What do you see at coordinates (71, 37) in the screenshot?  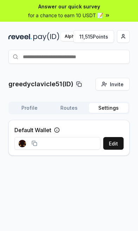 I see `div: Alpha` at bounding box center [71, 37].